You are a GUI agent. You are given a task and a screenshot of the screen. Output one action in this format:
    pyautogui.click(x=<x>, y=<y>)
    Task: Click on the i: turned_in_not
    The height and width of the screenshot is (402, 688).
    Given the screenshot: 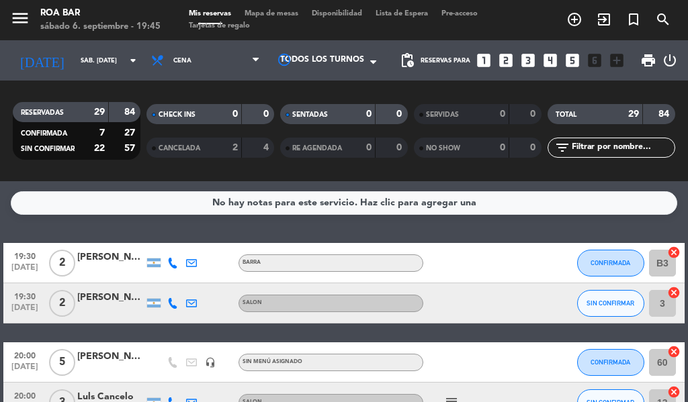 What is the action you would take?
    pyautogui.click(x=633, y=19)
    